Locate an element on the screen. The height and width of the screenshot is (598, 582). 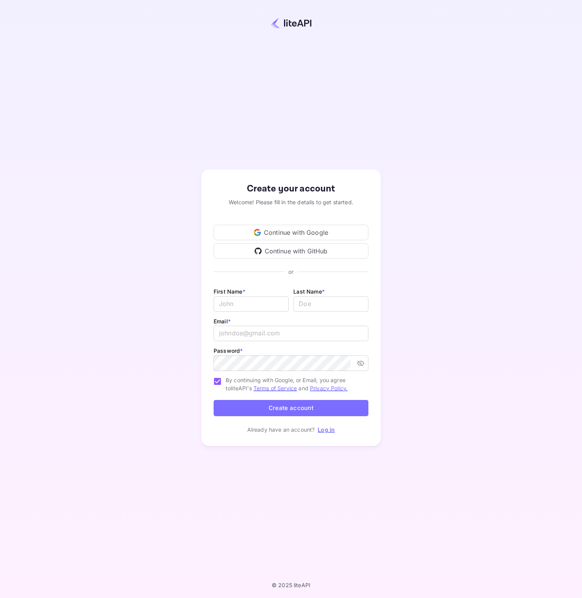
div: Continue with GitHub is located at coordinates (291, 251).